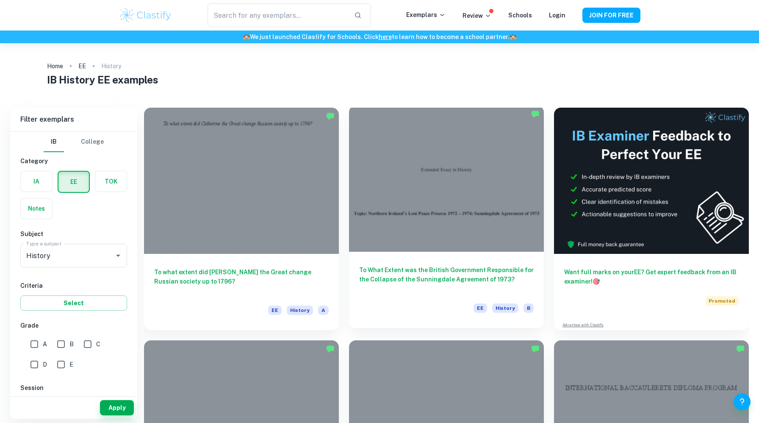 Image resolution: width=759 pixels, height=423 pixels. Describe the element at coordinates (520, 15) in the screenshot. I see `a: Schools` at that location.